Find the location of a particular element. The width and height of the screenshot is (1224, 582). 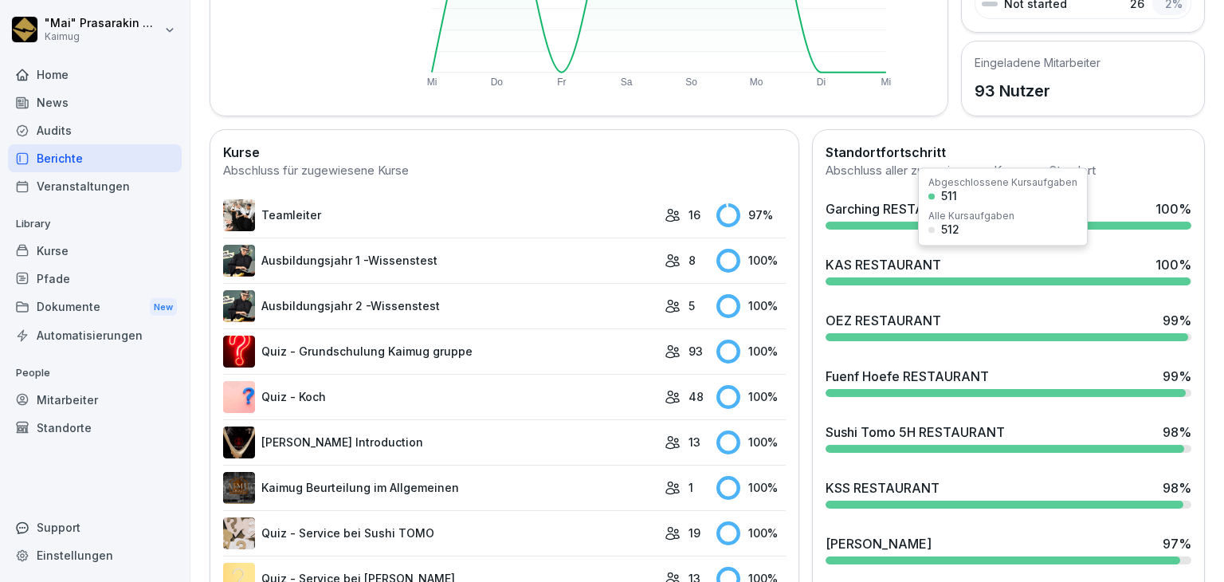

div: Abgeschlossene Kursaufgaben is located at coordinates (1002, 182).